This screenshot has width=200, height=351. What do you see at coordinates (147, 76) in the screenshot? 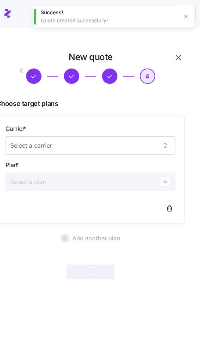
I see `span: 4` at bounding box center [147, 76].